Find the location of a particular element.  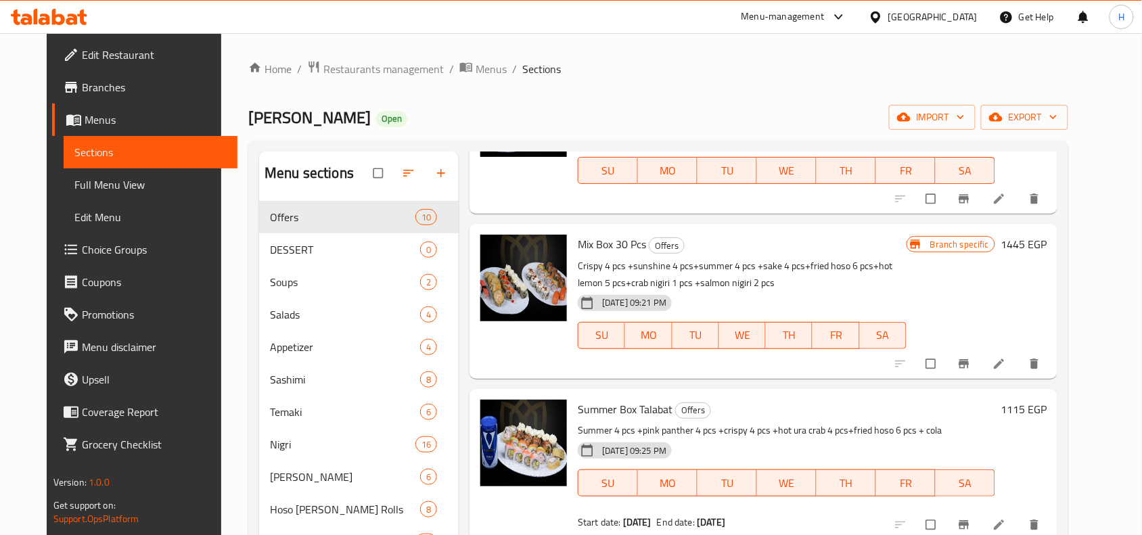

div: Appetizer4 is located at coordinates (359, 347).